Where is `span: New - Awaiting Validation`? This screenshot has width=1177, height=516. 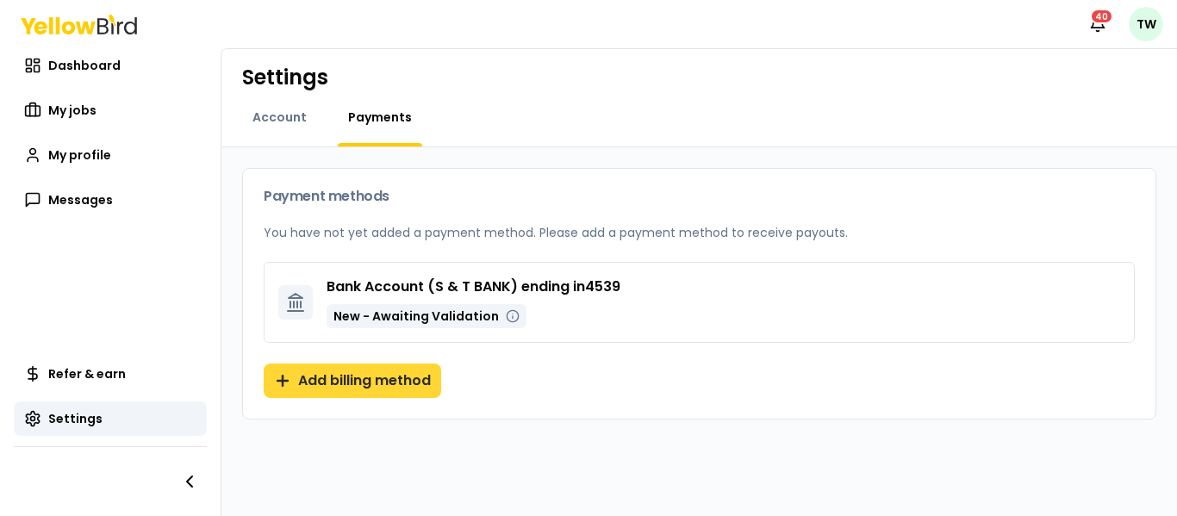
span: New - Awaiting Validation is located at coordinates (416, 316).